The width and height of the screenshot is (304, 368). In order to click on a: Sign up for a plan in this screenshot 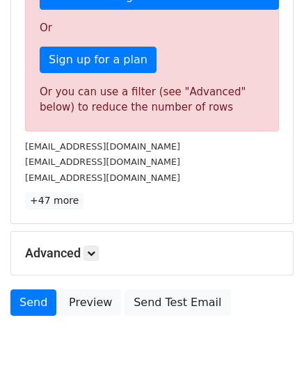, I will do `click(98, 60)`.